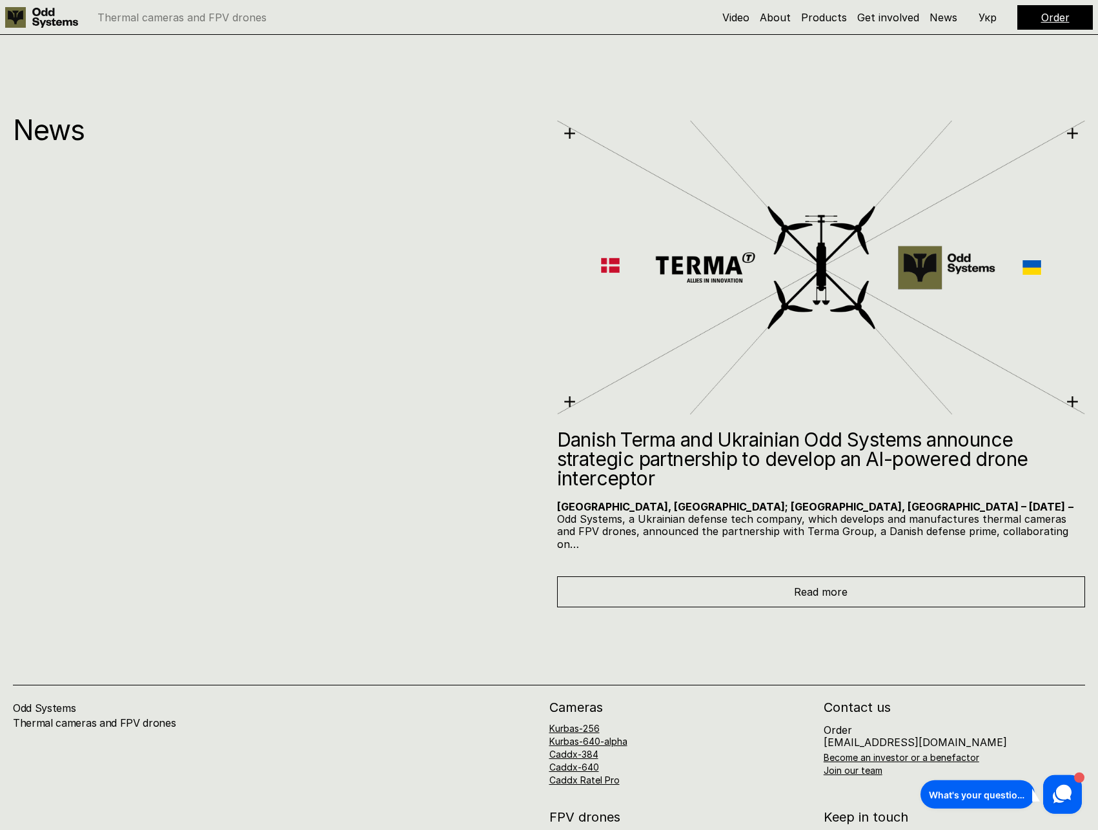  What do you see at coordinates (736, 17) in the screenshot?
I see `a: Video` at bounding box center [736, 17].